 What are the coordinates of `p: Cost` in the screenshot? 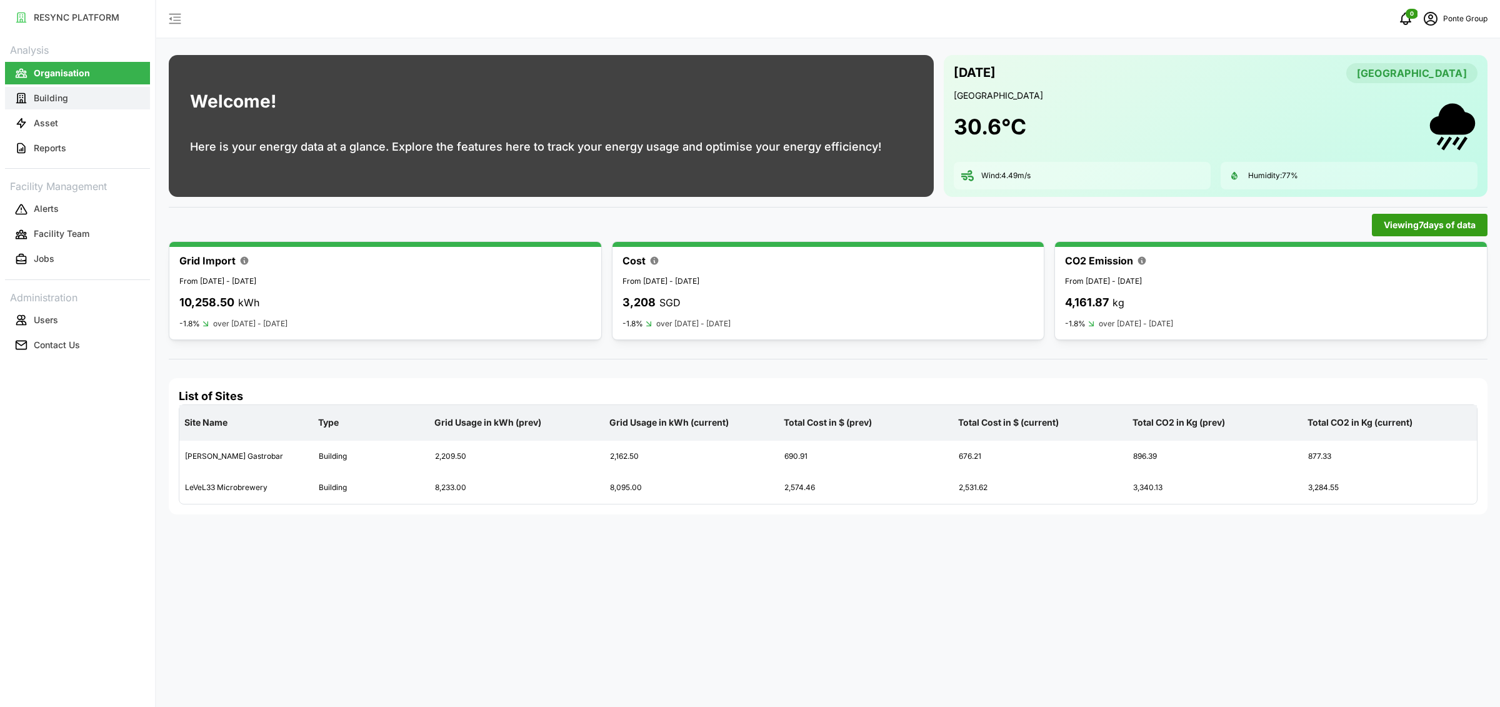 It's located at (634, 261).